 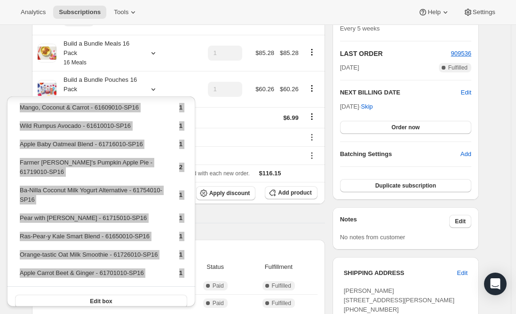 What do you see at coordinates (91, 277) in the screenshot?
I see `td: Apple Carrot Beet & Ginger - 61701010-SP16` at bounding box center [91, 277].